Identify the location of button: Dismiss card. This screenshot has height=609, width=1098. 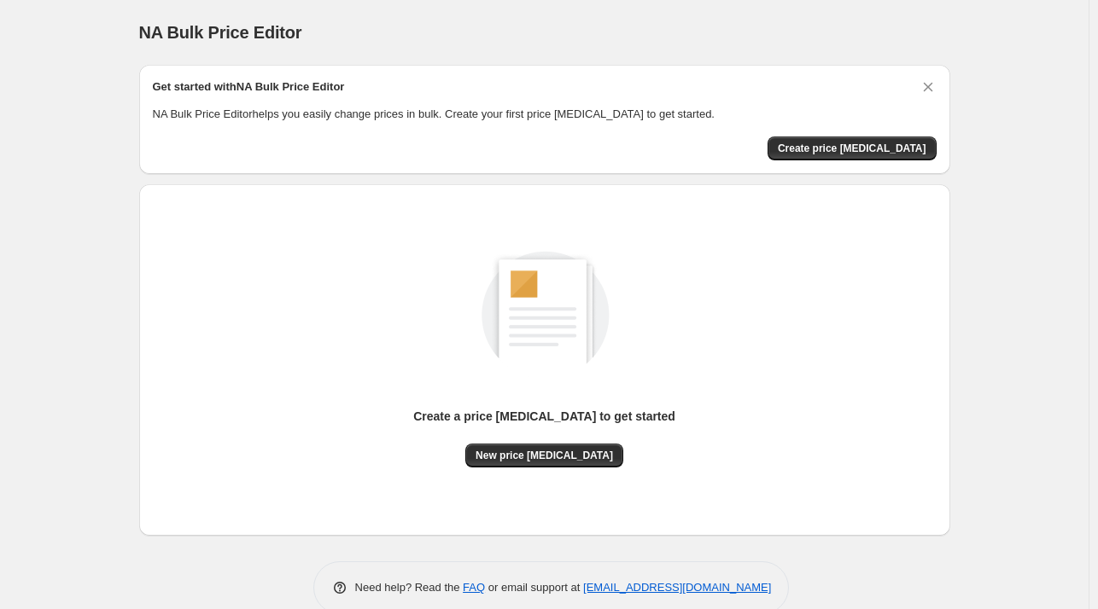
(928, 87).